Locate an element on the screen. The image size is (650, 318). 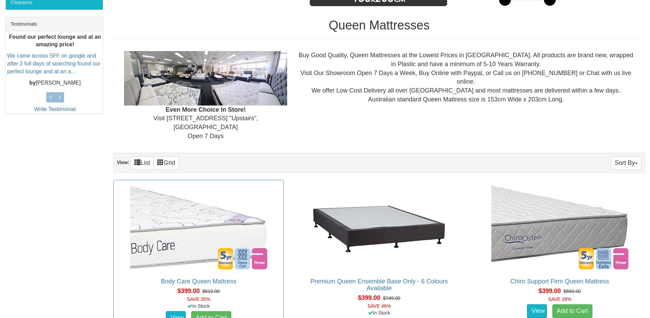
a: We came across SFF on google and after 2 full days of searching found our perfect lounge and at a... is located at coordinates (54, 64).